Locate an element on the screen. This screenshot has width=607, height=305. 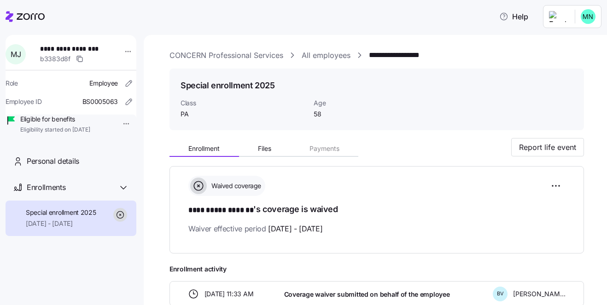
span: Enrollments is located at coordinates (46, 187).